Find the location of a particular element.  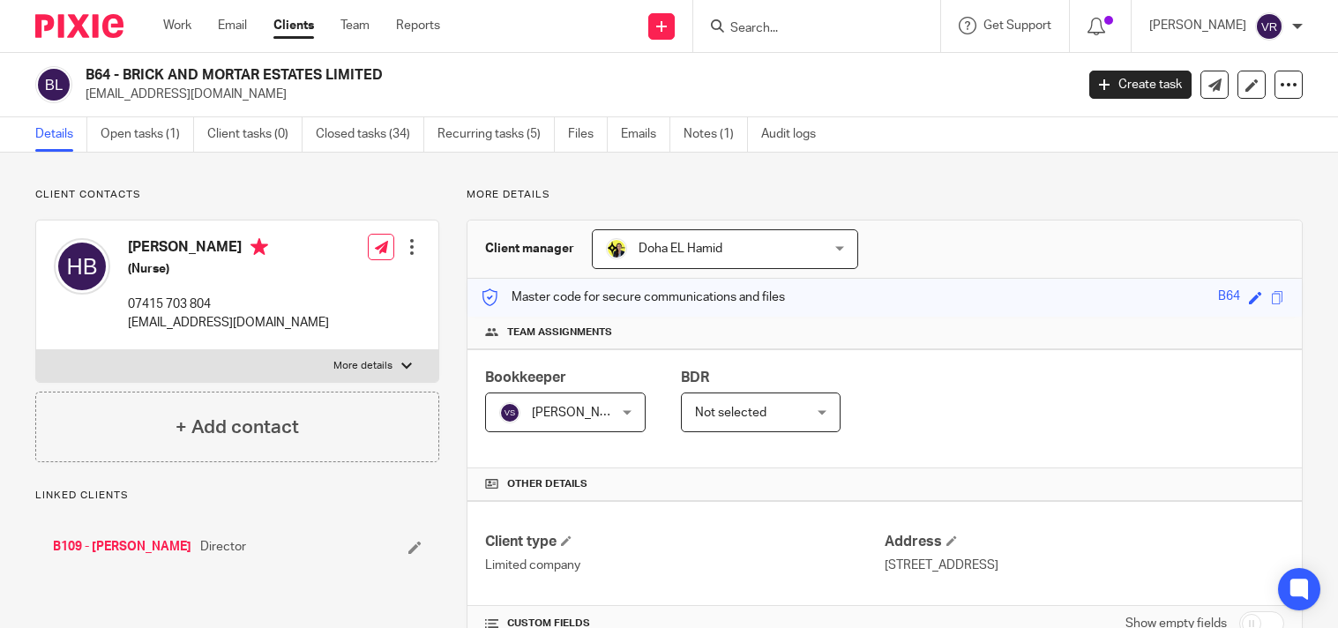

p: Linked clients is located at coordinates (237, 496).